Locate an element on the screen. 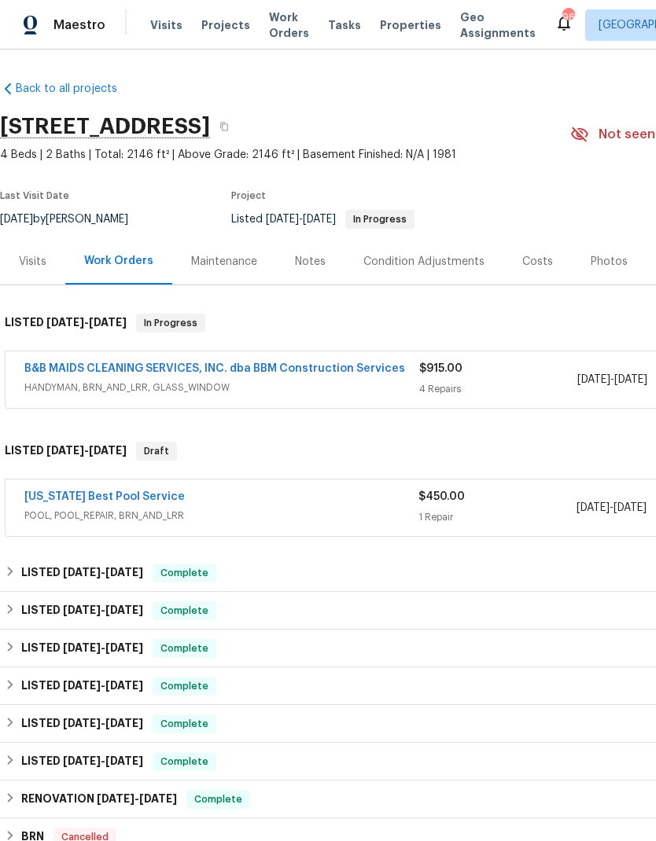  div: Condition Adjustments is located at coordinates (424, 262).